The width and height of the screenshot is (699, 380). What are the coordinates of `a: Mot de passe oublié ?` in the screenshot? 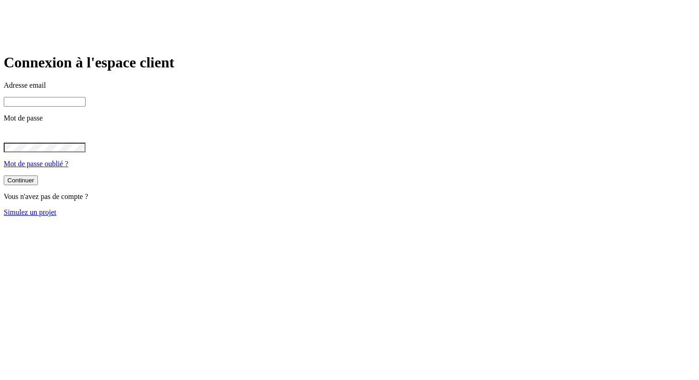 It's located at (36, 164).